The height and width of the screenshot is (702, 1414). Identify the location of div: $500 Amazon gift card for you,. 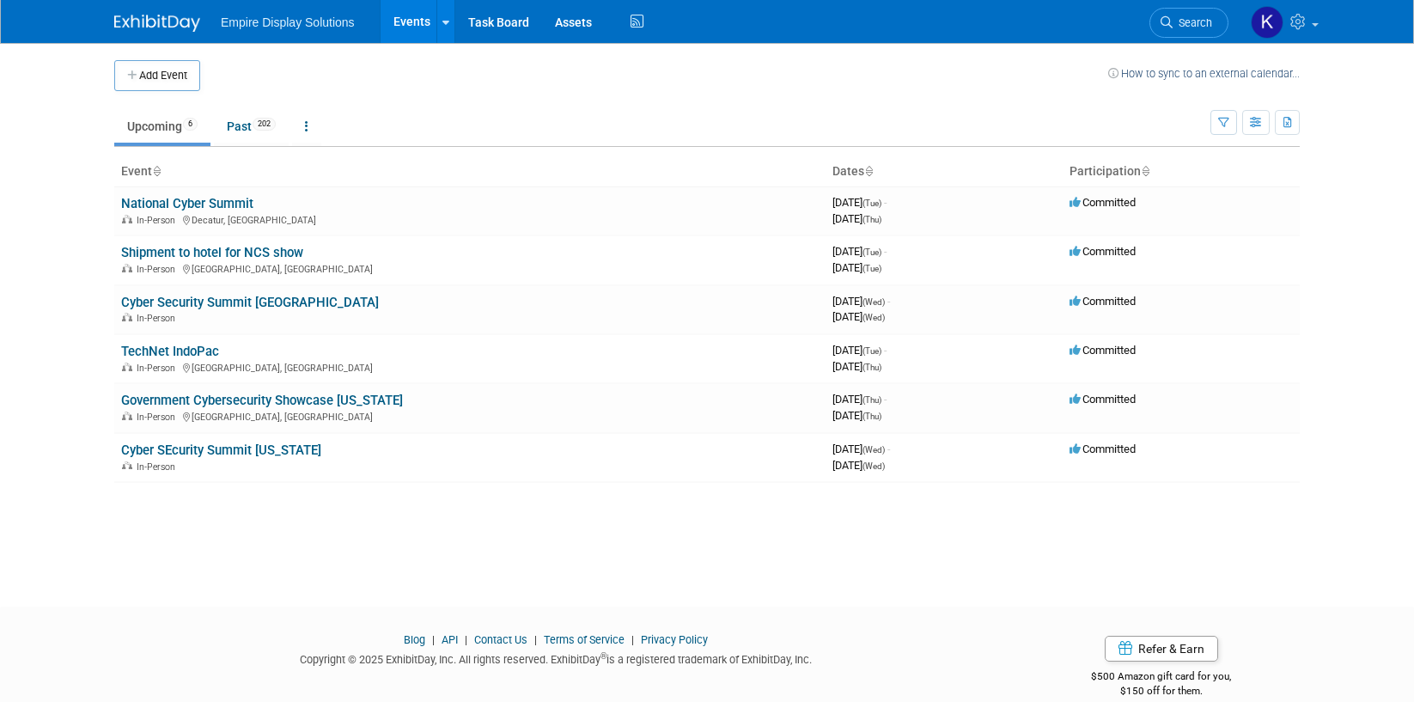
(1161, 678).